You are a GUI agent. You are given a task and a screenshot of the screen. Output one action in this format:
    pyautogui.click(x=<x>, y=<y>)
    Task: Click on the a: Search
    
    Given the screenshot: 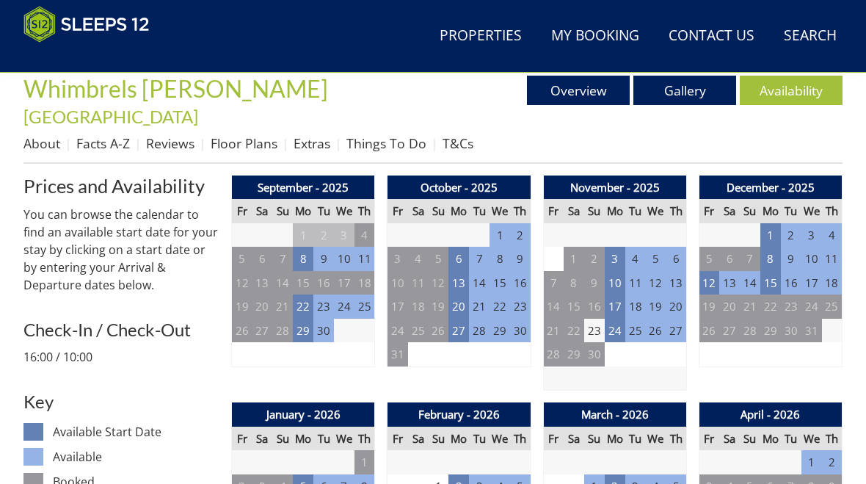 What is the action you would take?
    pyautogui.click(x=811, y=36)
    